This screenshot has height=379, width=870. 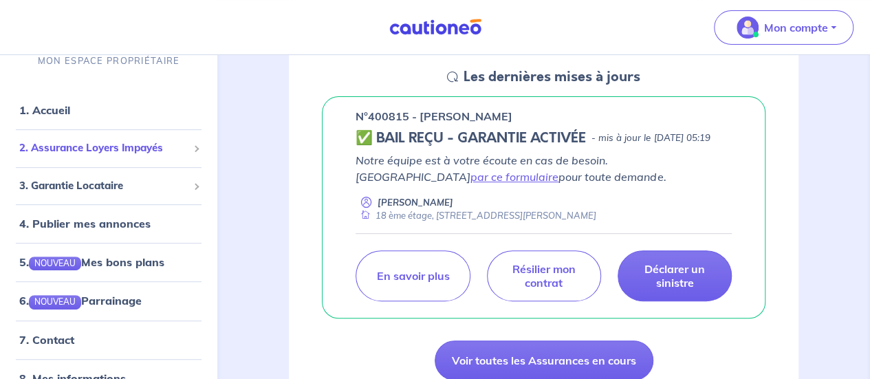 What do you see at coordinates (748, 28) in the screenshot?
I see `img: illu_account_valid_menu.svg` at bounding box center [748, 28].